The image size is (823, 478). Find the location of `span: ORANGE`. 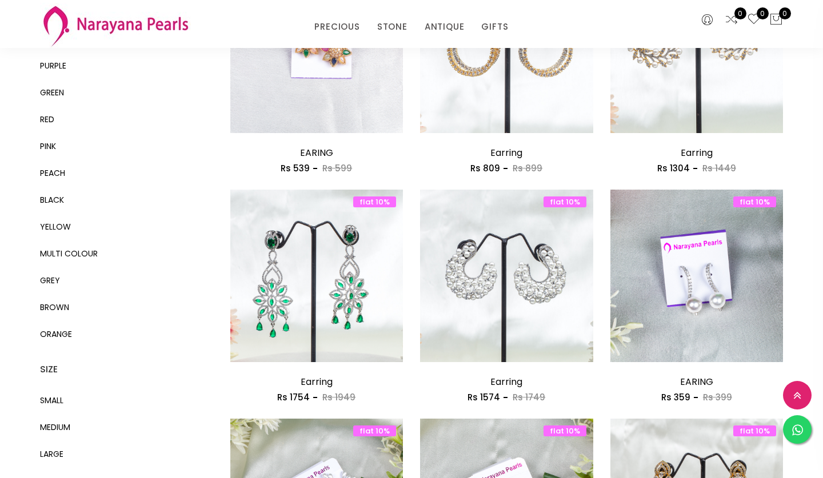

span: ORANGE is located at coordinates (56, 334).